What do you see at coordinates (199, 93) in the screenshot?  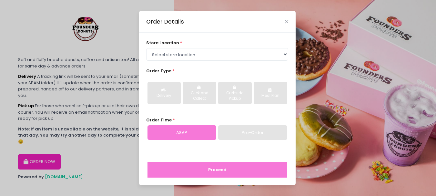 I see `button: Click and Collect` at bounding box center [199, 93].